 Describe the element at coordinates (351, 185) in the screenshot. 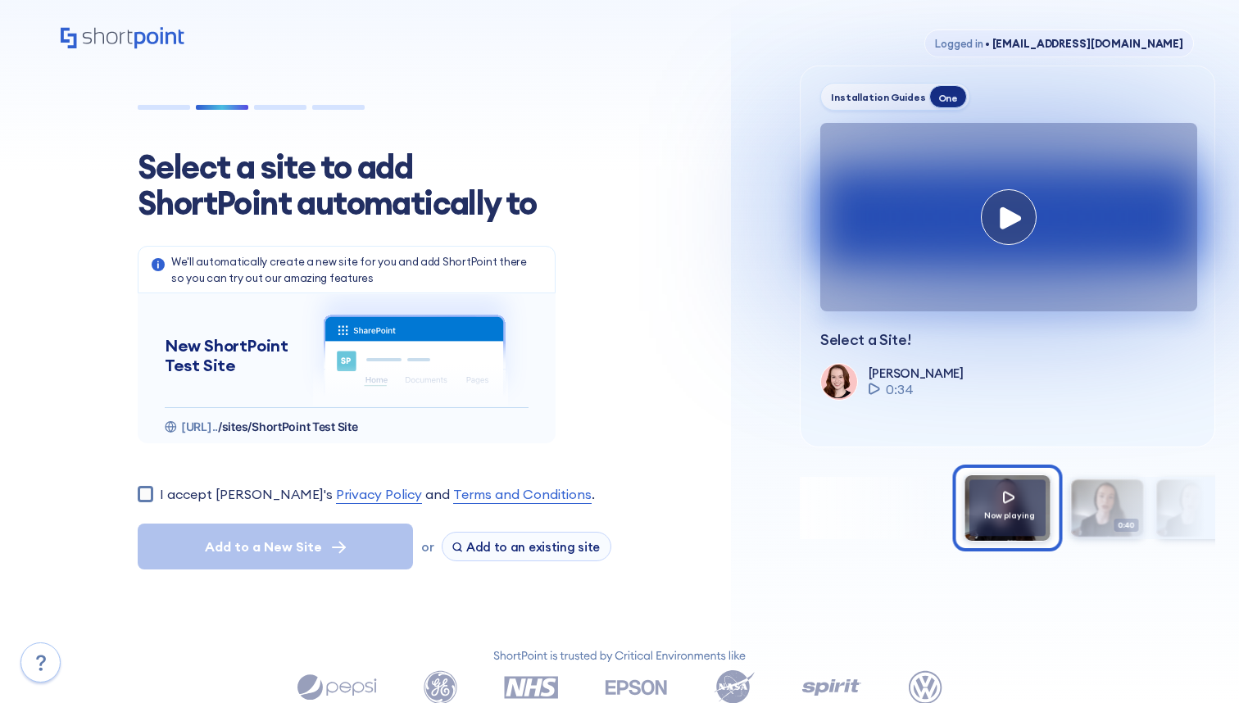

I see `h1: Select a site to add ShortPoint automatically to` at that location.